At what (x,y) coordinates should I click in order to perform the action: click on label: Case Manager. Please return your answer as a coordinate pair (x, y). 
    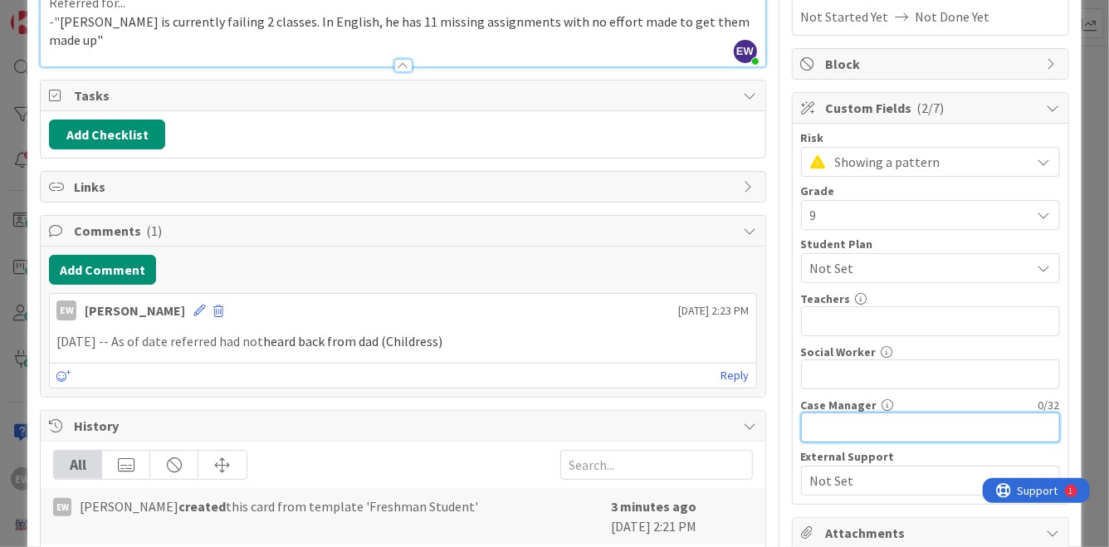
    Looking at the image, I should click on (839, 405).